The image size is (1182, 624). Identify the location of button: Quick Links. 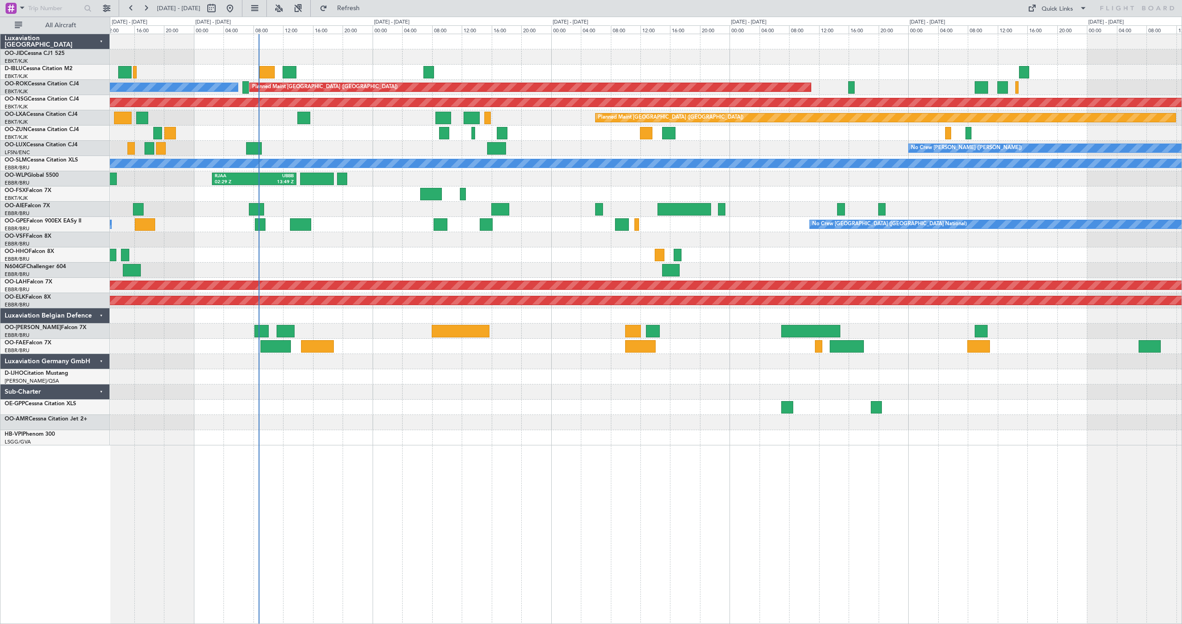
(1057, 8).